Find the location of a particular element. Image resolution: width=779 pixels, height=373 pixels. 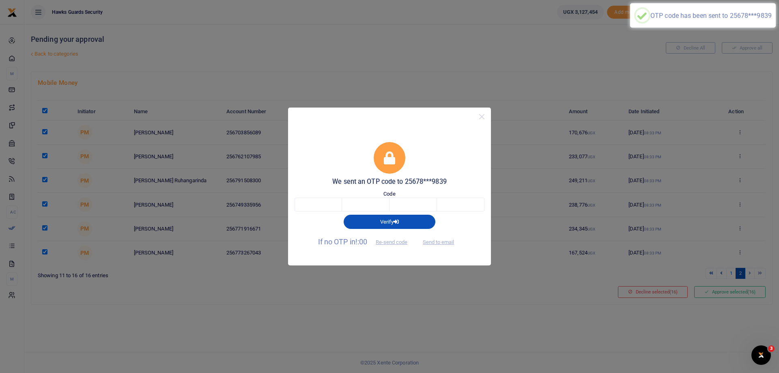

button: Verify is located at coordinates (389, 221).